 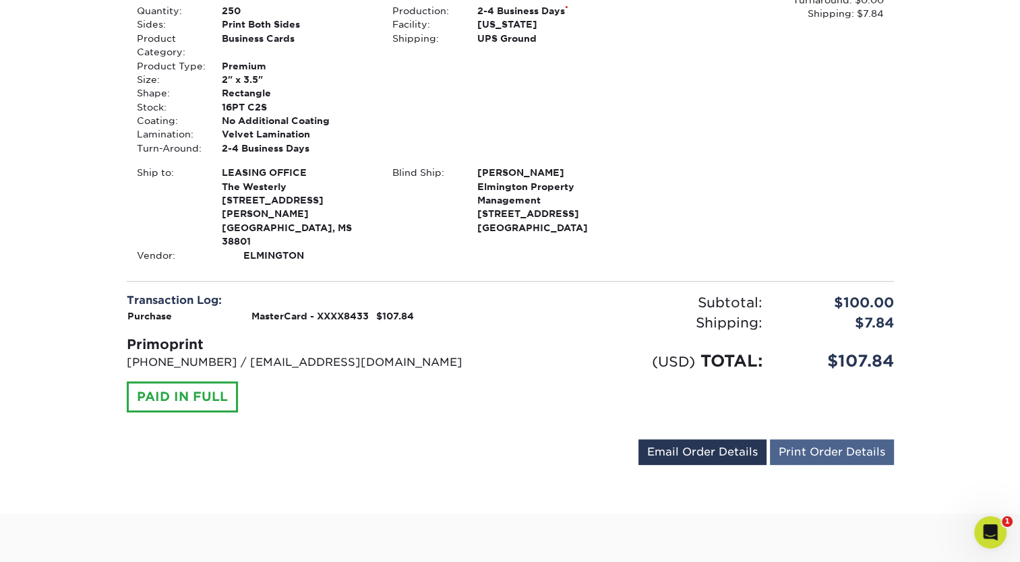 I want to click on div: Product Type:, so click(x=169, y=66).